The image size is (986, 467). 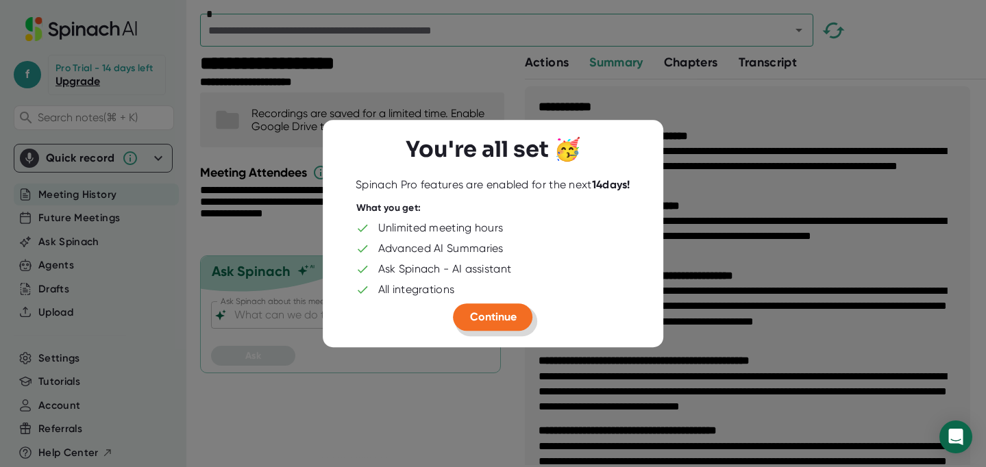 I want to click on div: Advanced AI Summaries, so click(x=440, y=249).